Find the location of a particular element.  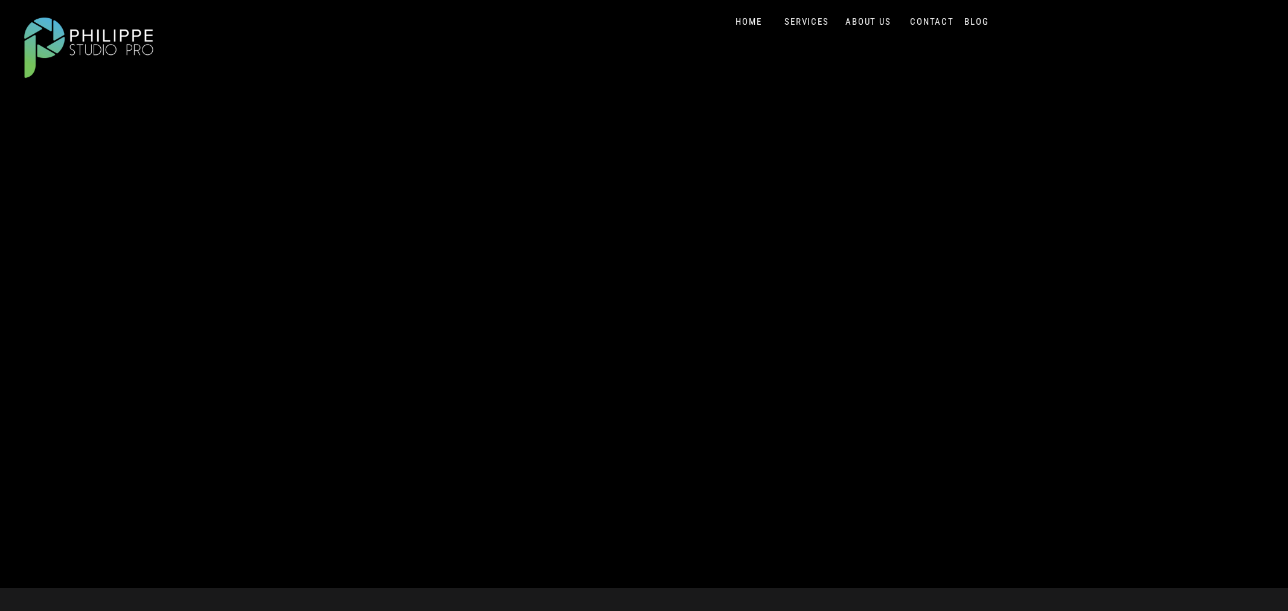

a: BLOG is located at coordinates (977, 22).